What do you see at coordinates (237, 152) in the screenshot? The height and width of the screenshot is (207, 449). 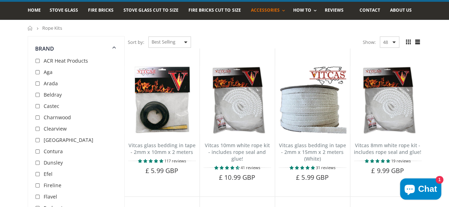 I see `a: Vitcas 10mm white rope kit - includes rope seal and glue!` at bounding box center [237, 152].